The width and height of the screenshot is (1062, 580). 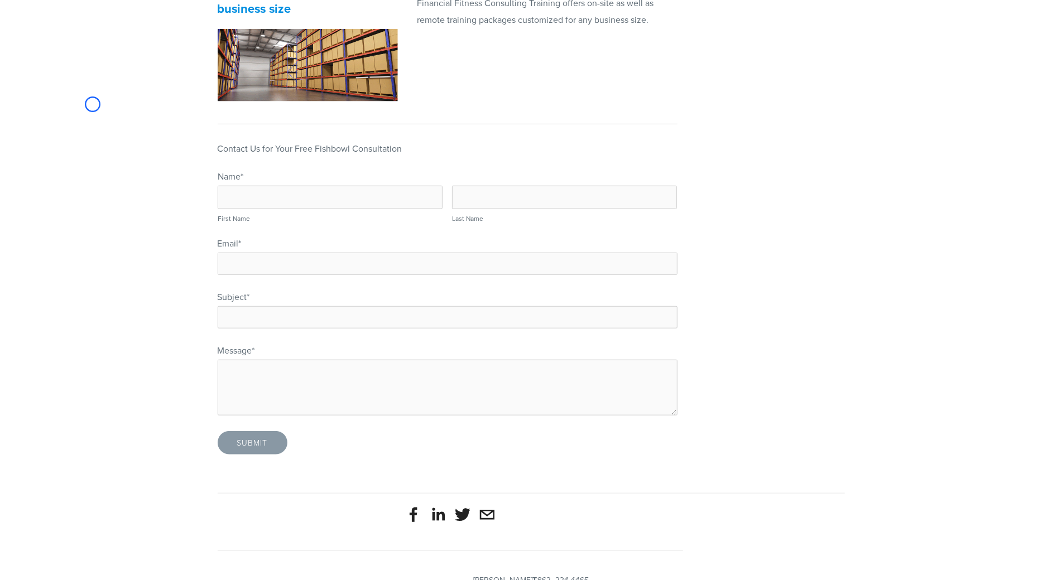 I want to click on label: Message, so click(x=447, y=350).